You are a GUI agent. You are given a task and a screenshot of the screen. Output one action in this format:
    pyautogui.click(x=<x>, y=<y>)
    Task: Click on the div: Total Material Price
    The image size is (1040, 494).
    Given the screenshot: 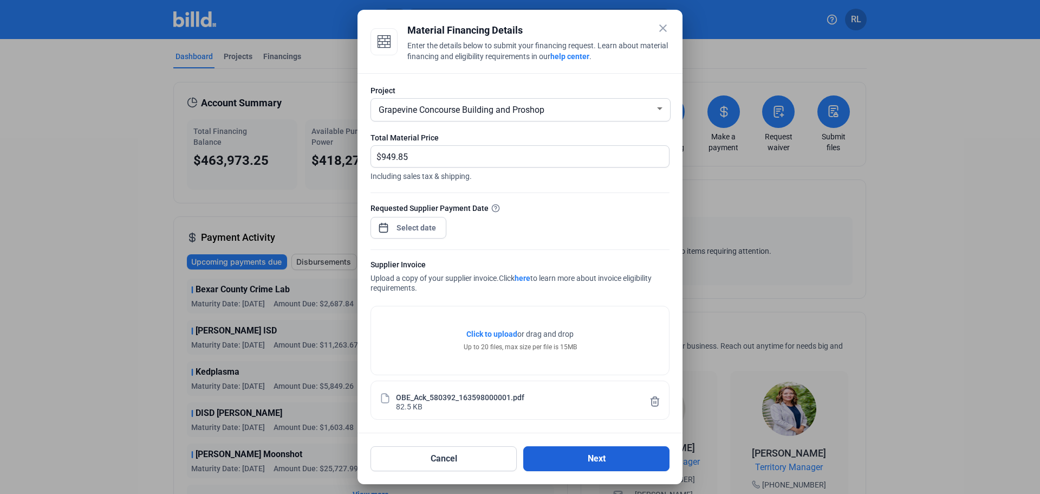 What is the action you would take?
    pyautogui.click(x=520, y=138)
    